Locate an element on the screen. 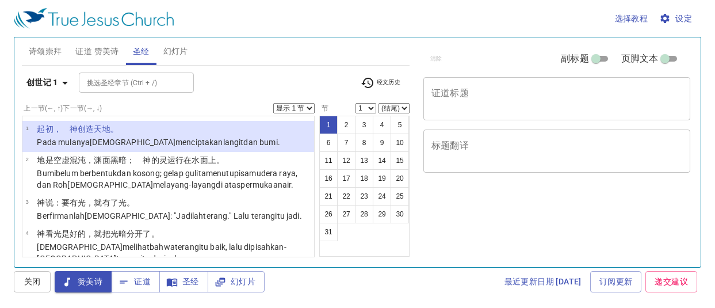 The width and height of the screenshot is (715, 308). wh216: ，就有了光 is located at coordinates (110, 202).